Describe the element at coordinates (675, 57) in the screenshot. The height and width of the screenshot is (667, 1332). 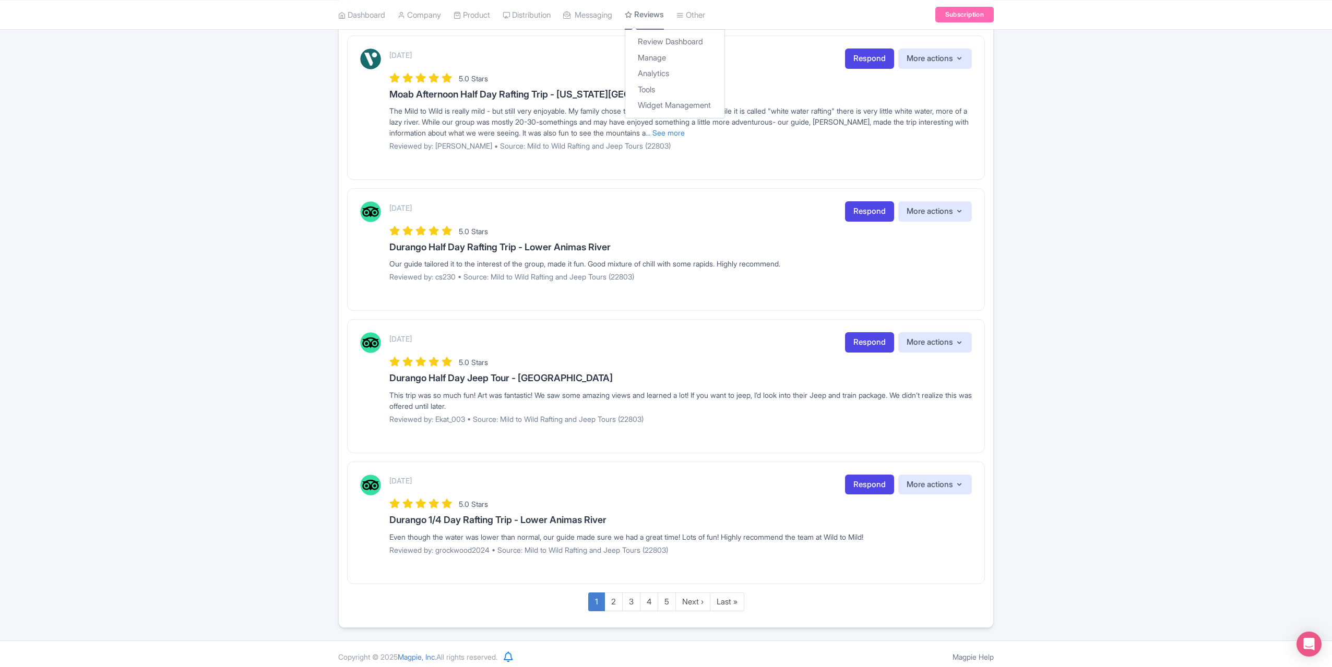
I see `a: Manage` at that location.